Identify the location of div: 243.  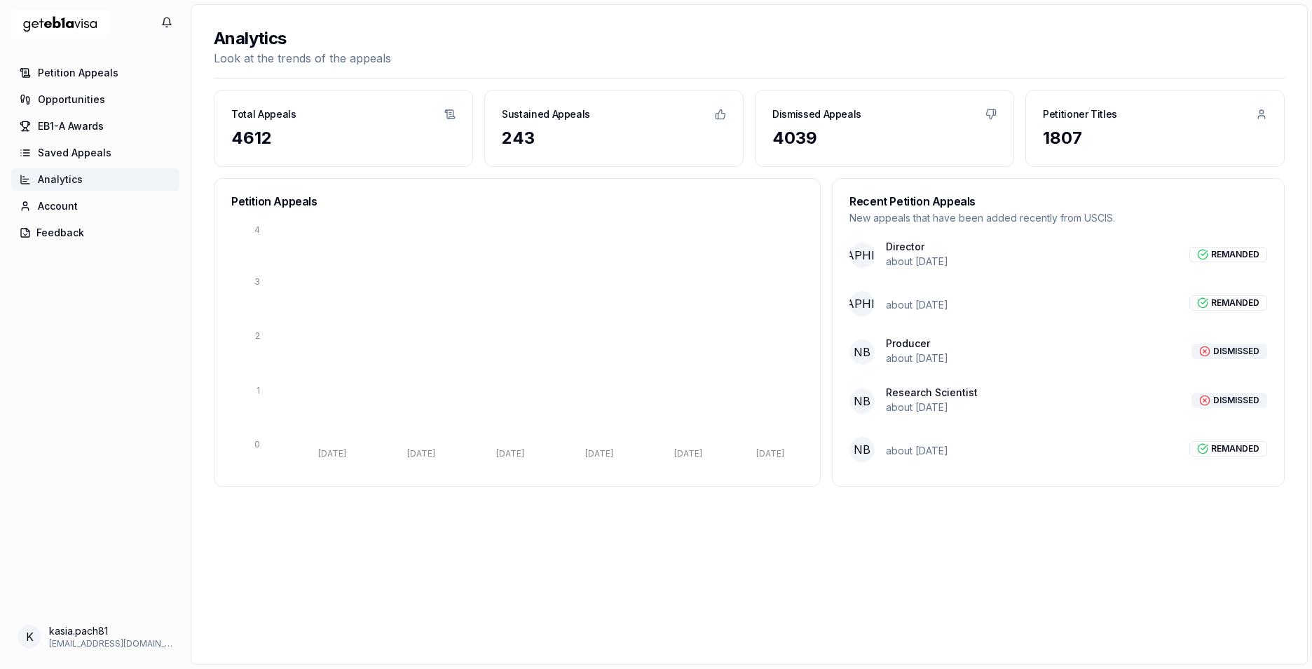
(614, 138).